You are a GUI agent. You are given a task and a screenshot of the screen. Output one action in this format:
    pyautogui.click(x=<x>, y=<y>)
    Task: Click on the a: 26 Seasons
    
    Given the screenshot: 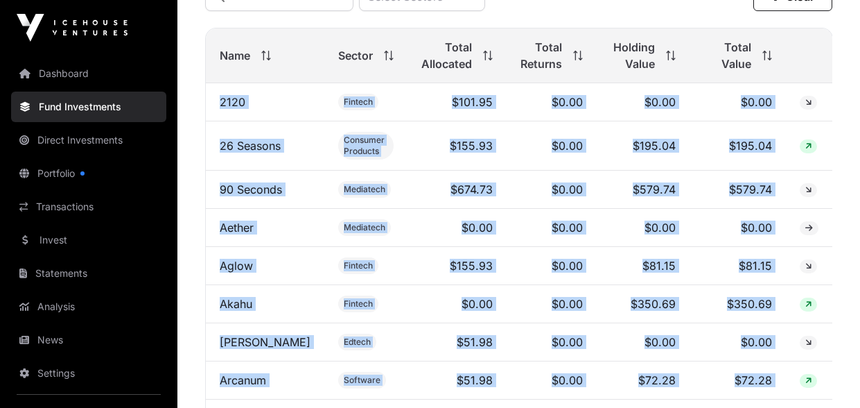 What is the action you would take?
    pyautogui.click(x=250, y=146)
    